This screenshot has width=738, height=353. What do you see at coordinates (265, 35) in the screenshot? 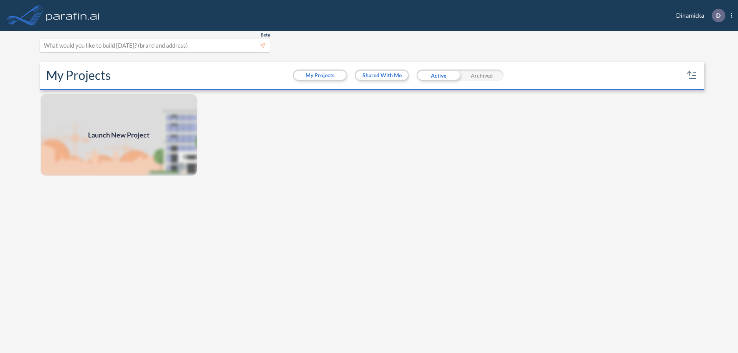
I see `span: Beta` at bounding box center [265, 35].